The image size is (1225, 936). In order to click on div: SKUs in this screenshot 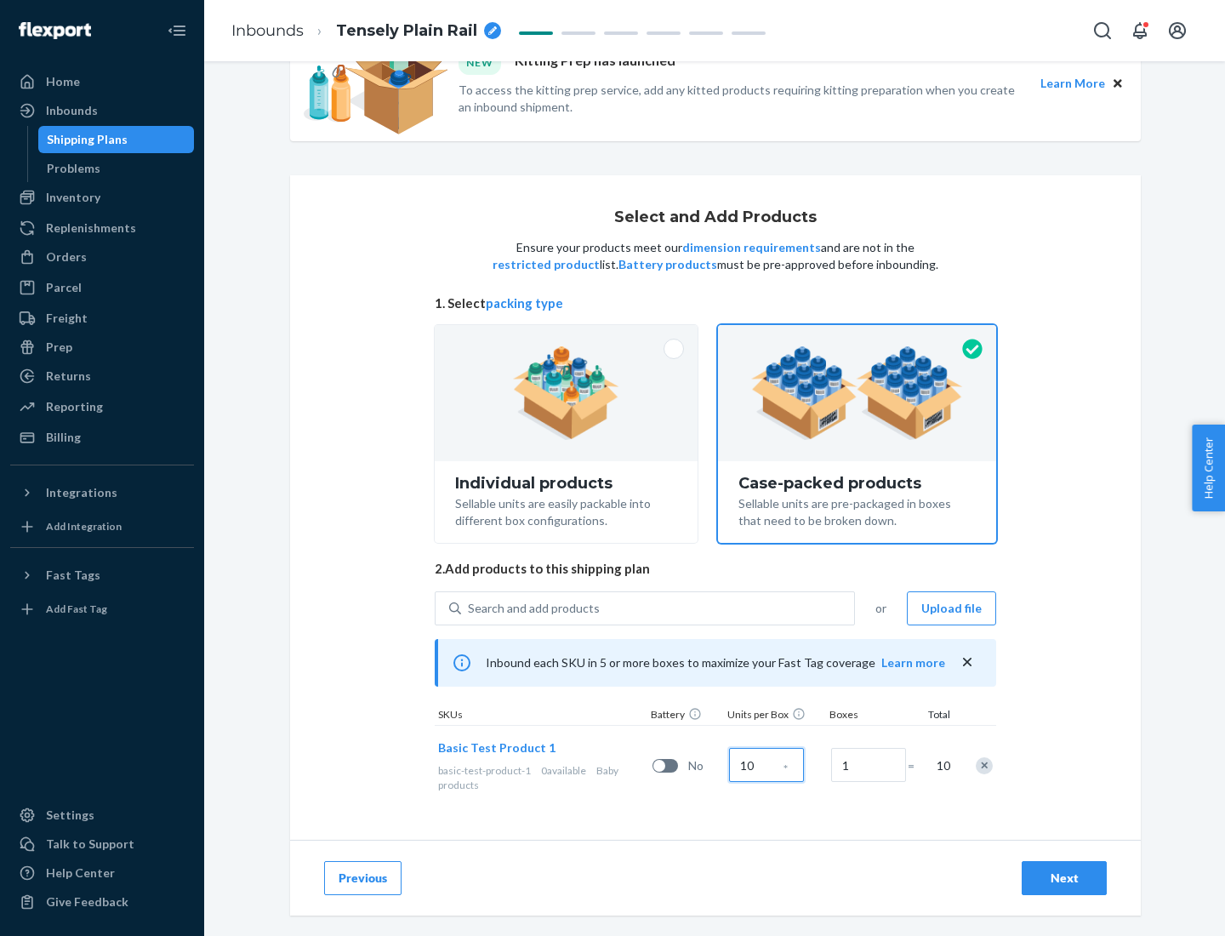, I will do `click(541, 715)`.